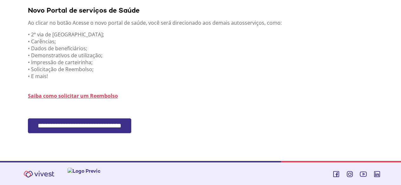 The image size is (401, 185). I want to click on img: Imagem ANS-SIG, so click(150, 173).